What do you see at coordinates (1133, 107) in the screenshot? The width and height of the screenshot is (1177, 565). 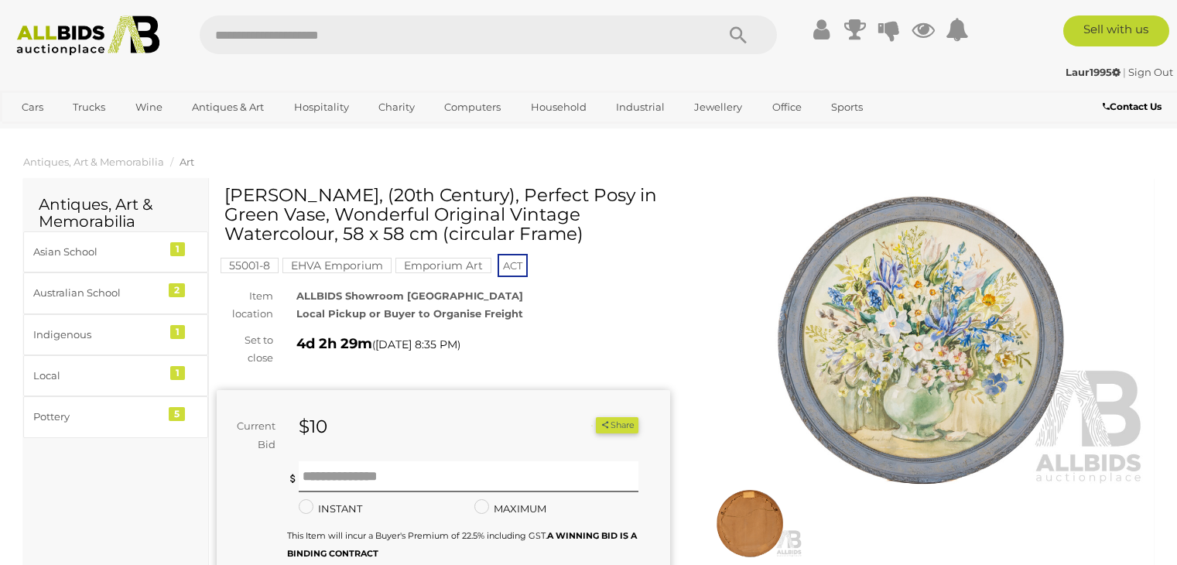 I see `a: Contact Us` at bounding box center [1133, 107].